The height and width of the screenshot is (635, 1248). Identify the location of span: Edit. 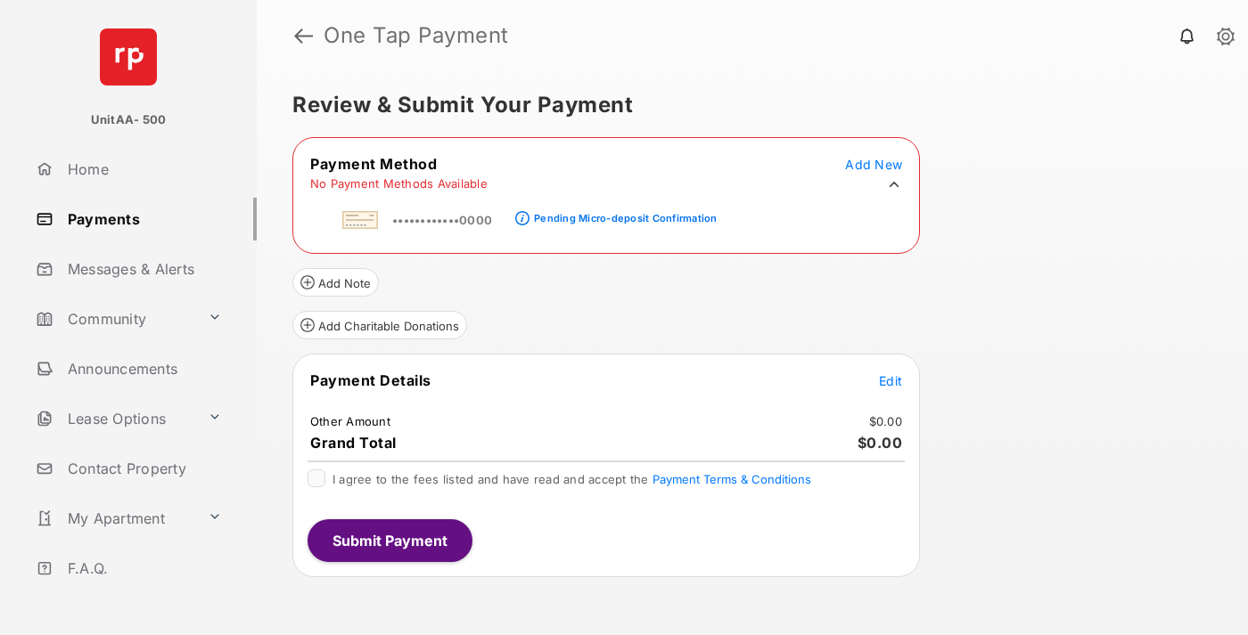
(890, 381).